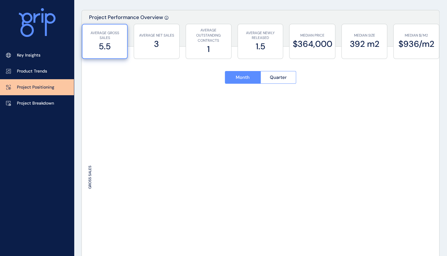  What do you see at coordinates (36, 87) in the screenshot?
I see `p: Project Positioning` at bounding box center [36, 87].